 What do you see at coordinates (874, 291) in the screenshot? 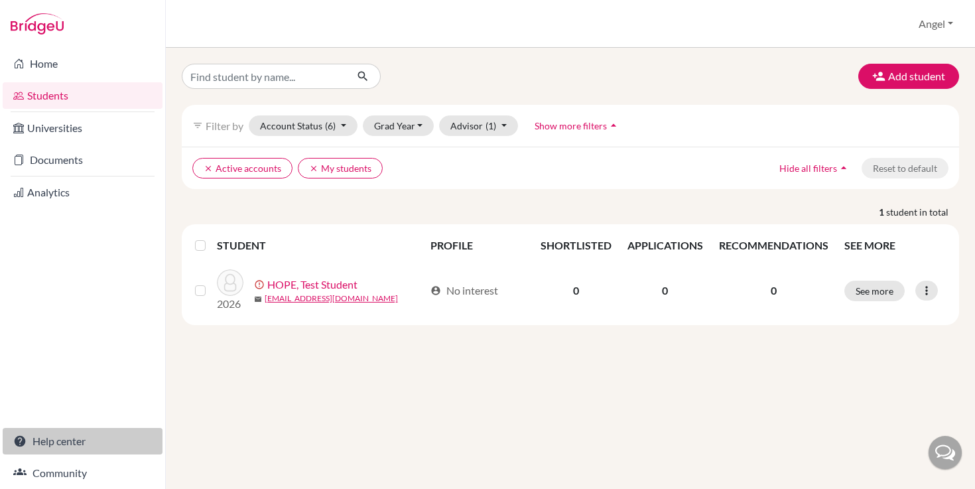
I see `button: See more` at bounding box center [874, 291].